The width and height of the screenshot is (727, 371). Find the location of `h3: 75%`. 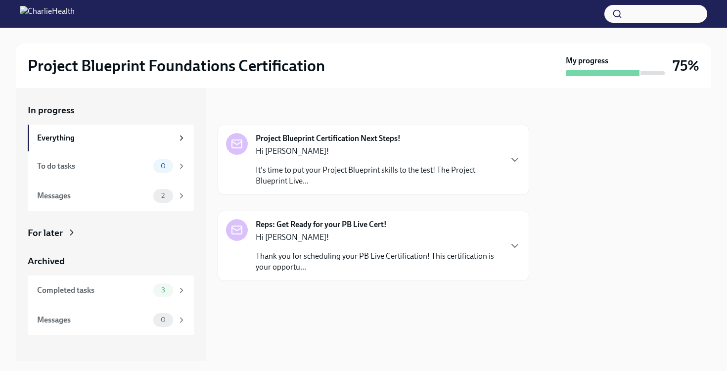

h3: 75% is located at coordinates (686, 66).